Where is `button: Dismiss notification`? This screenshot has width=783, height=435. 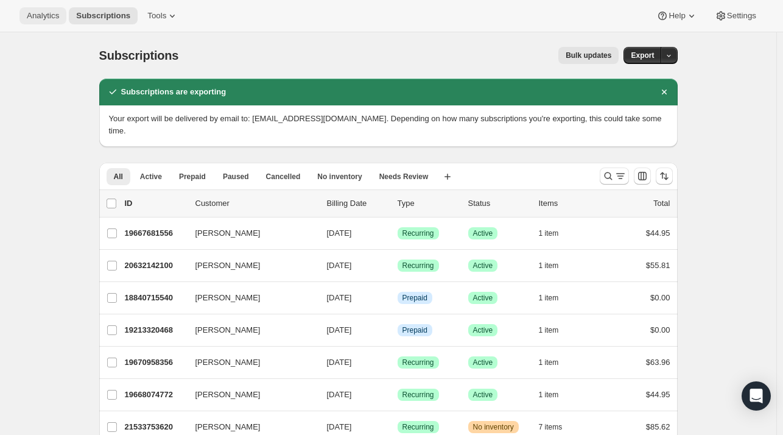 button: Dismiss notification is located at coordinates (664, 92).